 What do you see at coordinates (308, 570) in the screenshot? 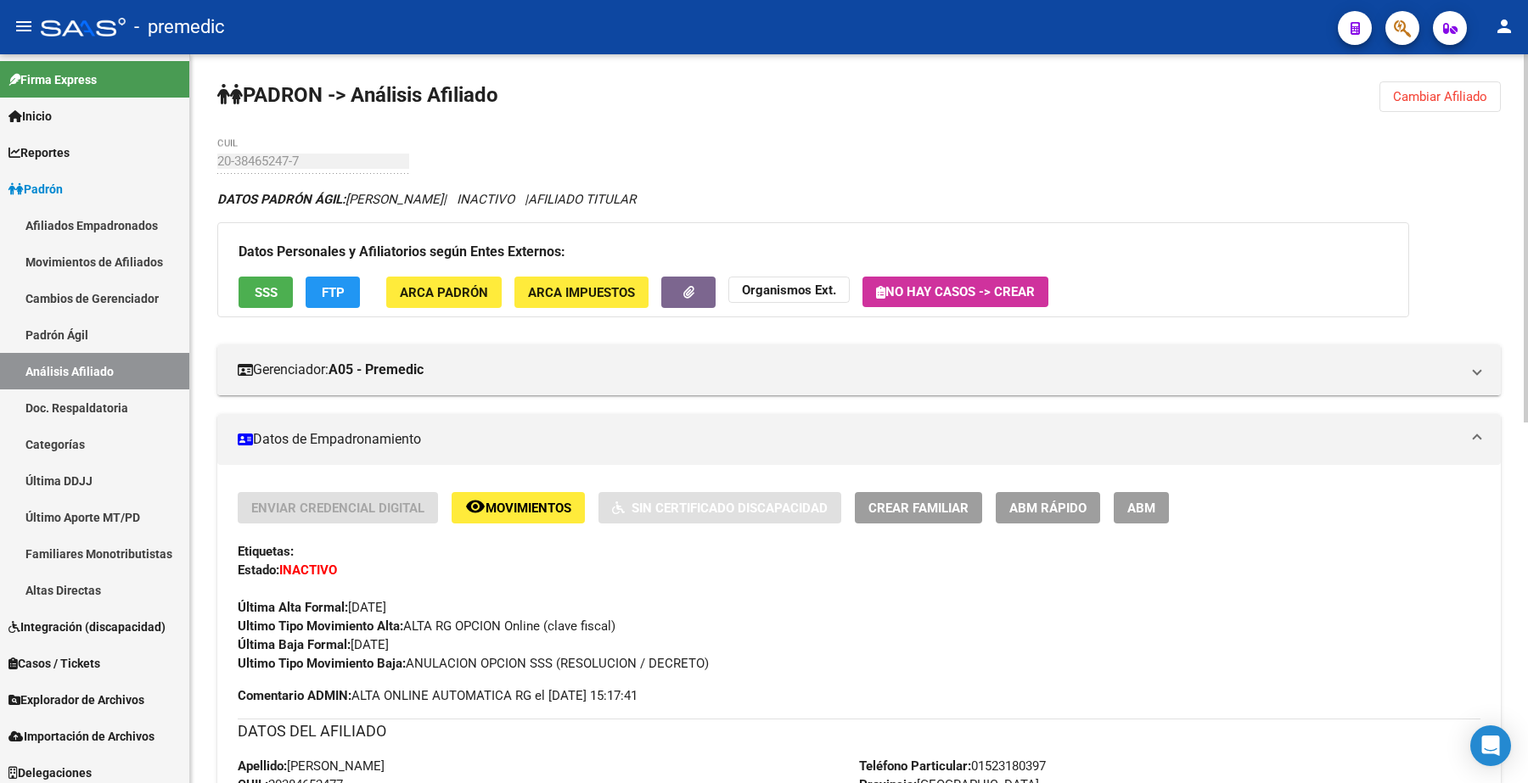
I see `strong: INACTIVO` at bounding box center [308, 570].